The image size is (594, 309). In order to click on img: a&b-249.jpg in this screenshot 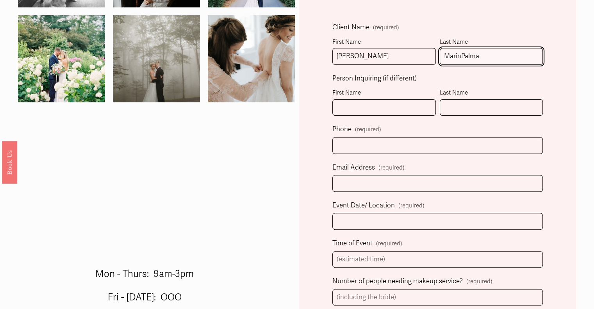, I will do `click(156, 59)`.